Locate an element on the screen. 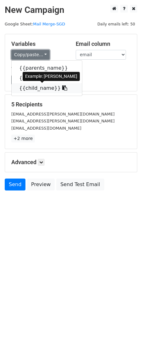  h5: Email column is located at coordinates (103, 44).